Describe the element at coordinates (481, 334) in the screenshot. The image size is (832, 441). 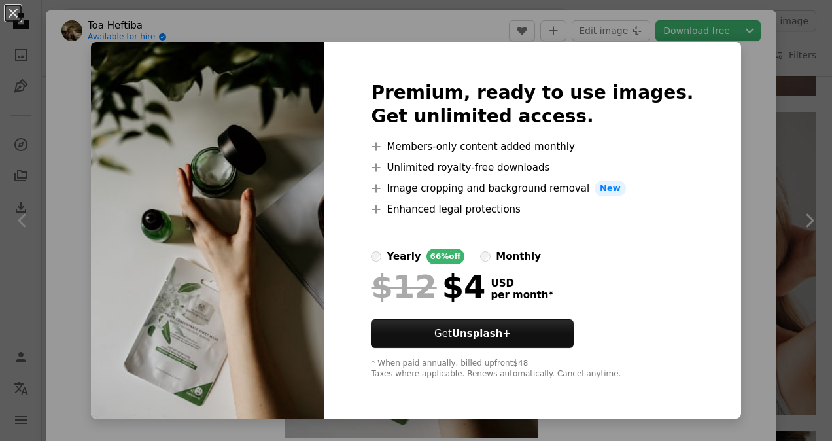
I see `strong: Unsplash+` at that location.